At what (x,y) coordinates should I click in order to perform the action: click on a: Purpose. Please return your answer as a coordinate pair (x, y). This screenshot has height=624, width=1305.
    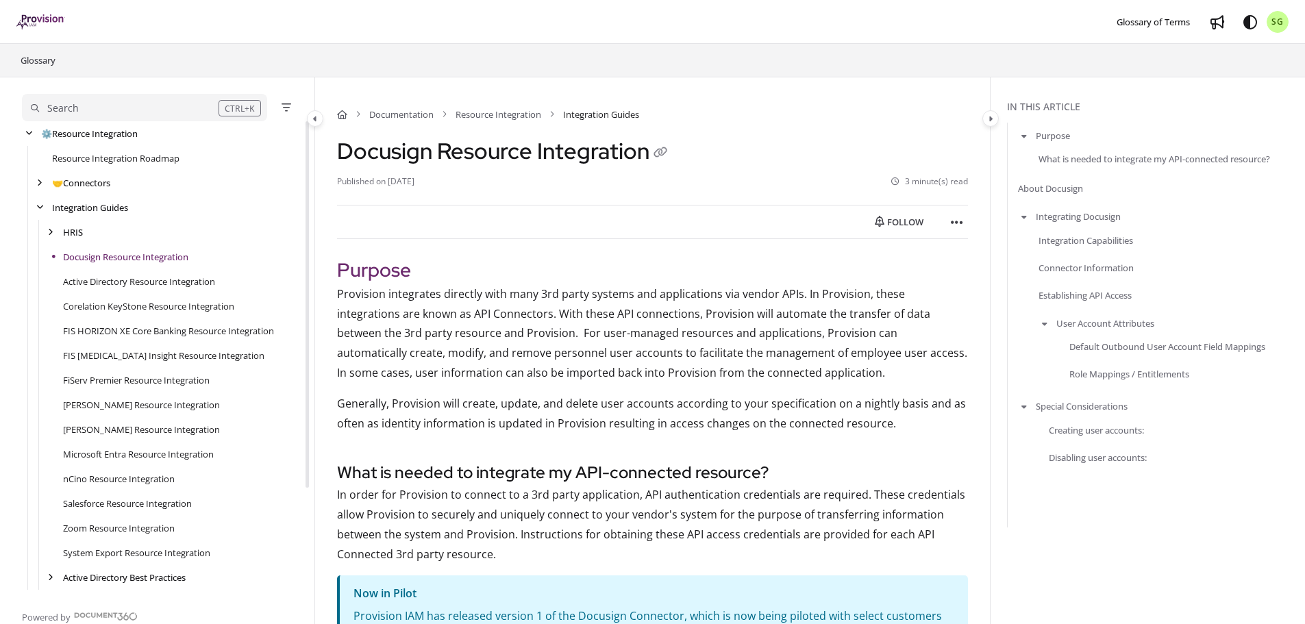
    Looking at the image, I should click on (1053, 136).